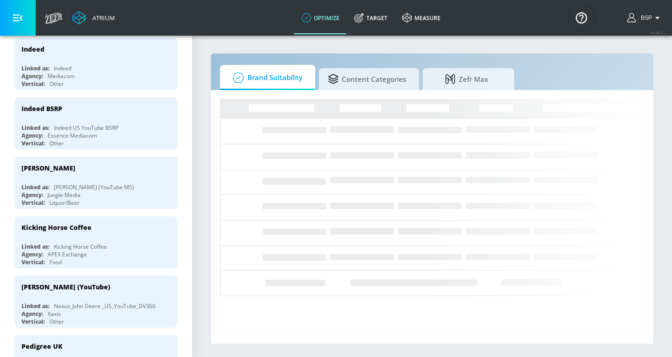 This screenshot has height=357, width=672. I want to click on span: Content Categories, so click(367, 79).